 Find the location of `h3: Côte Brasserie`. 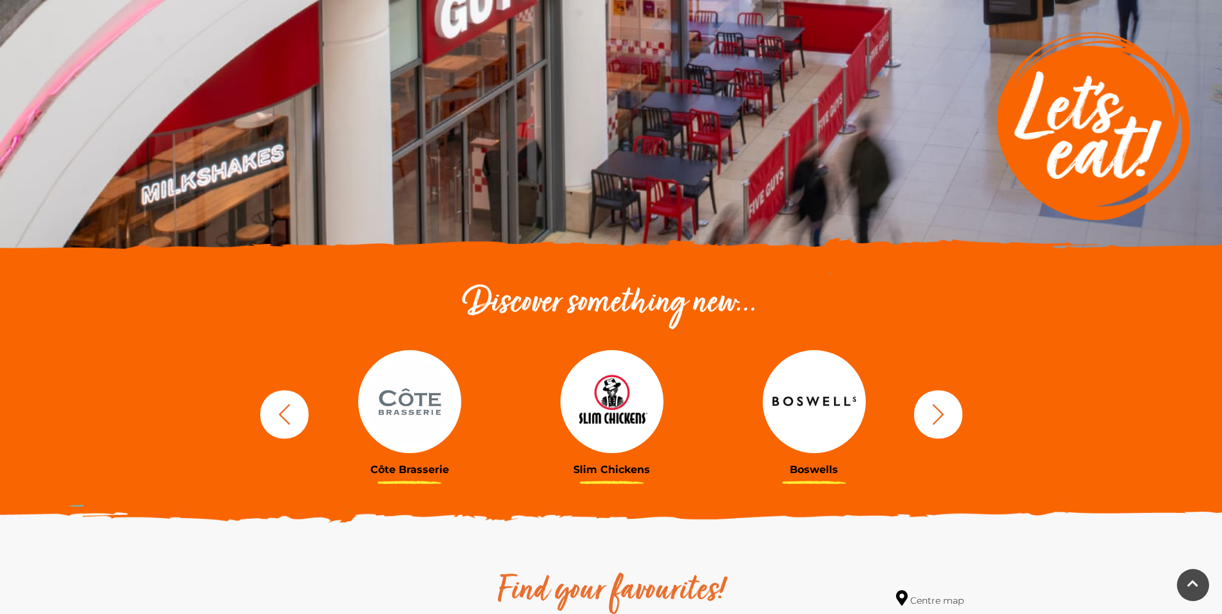

h3: Côte Brasserie is located at coordinates (410, 469).